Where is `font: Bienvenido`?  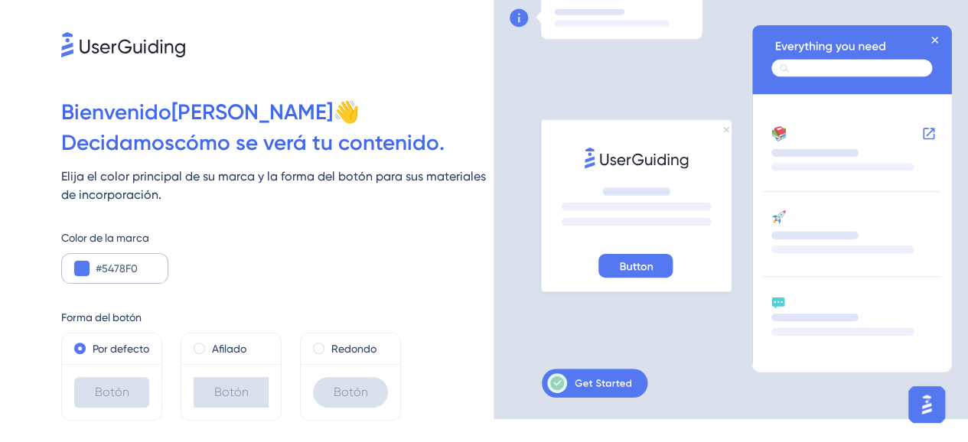
font: Bienvenido is located at coordinates (116, 112).